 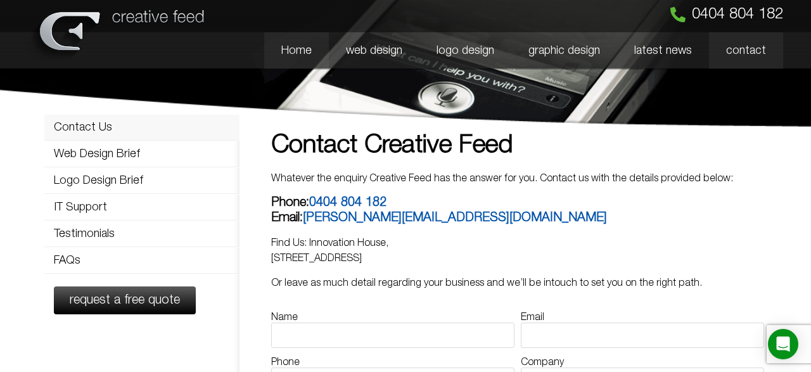 I want to click on a: IT Support, so click(x=142, y=207).